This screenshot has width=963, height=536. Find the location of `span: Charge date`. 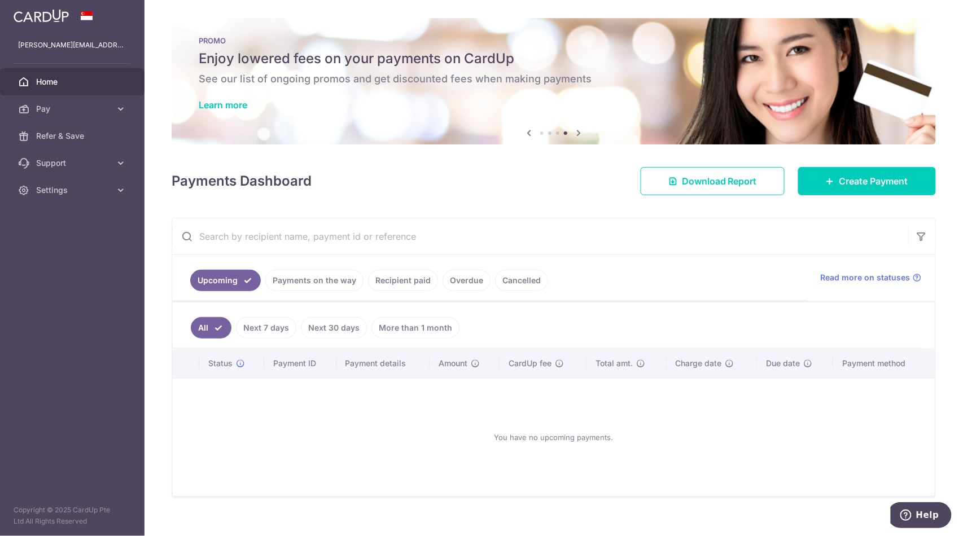

span: Charge date is located at coordinates (699, 364).